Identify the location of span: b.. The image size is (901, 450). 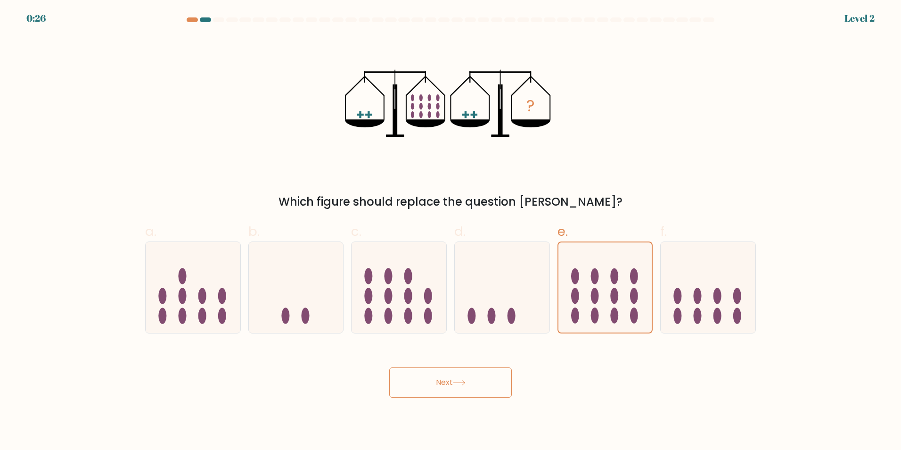
(254, 231).